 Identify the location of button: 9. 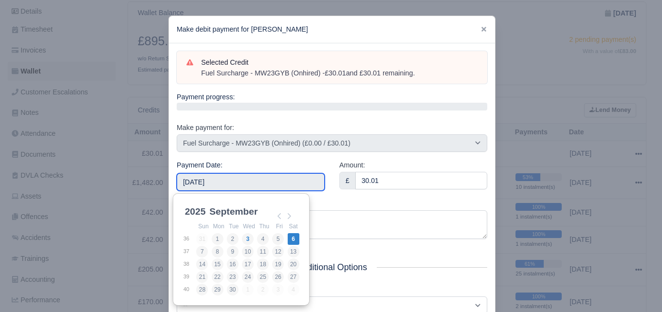
(233, 252).